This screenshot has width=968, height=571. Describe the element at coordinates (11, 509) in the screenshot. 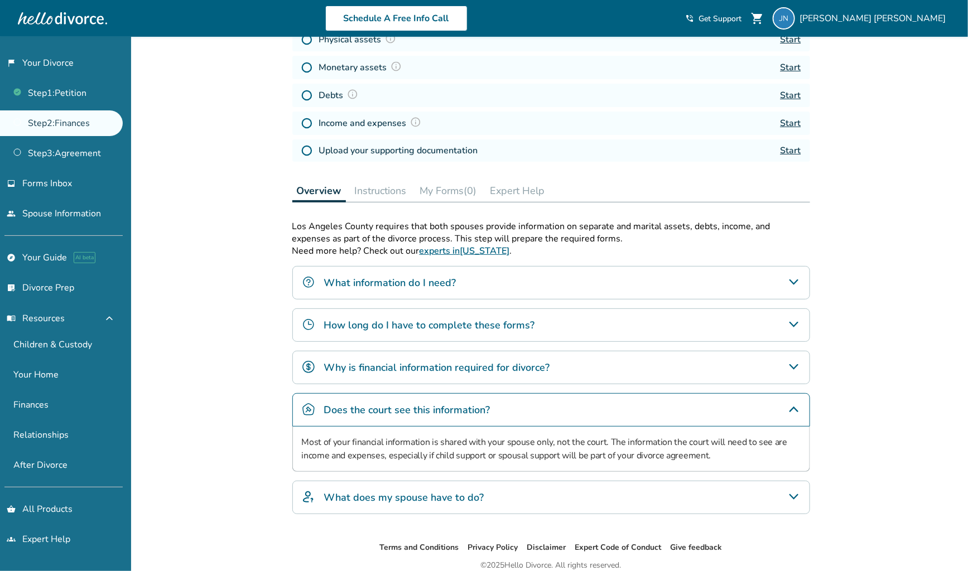

I see `span: shopping_basket` at that location.